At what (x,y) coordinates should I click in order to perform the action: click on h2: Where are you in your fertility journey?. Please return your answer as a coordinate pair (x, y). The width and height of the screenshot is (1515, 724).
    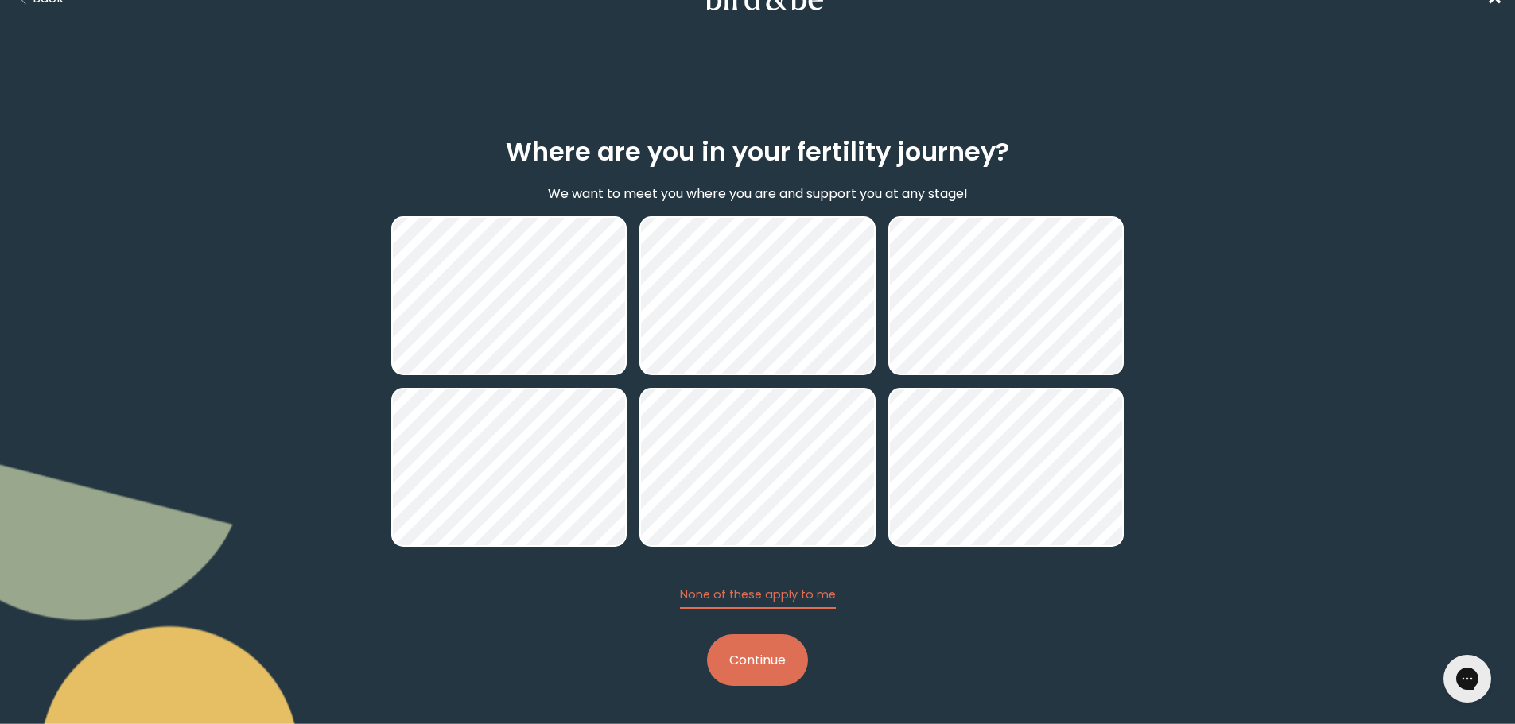
    Looking at the image, I should click on (757, 152).